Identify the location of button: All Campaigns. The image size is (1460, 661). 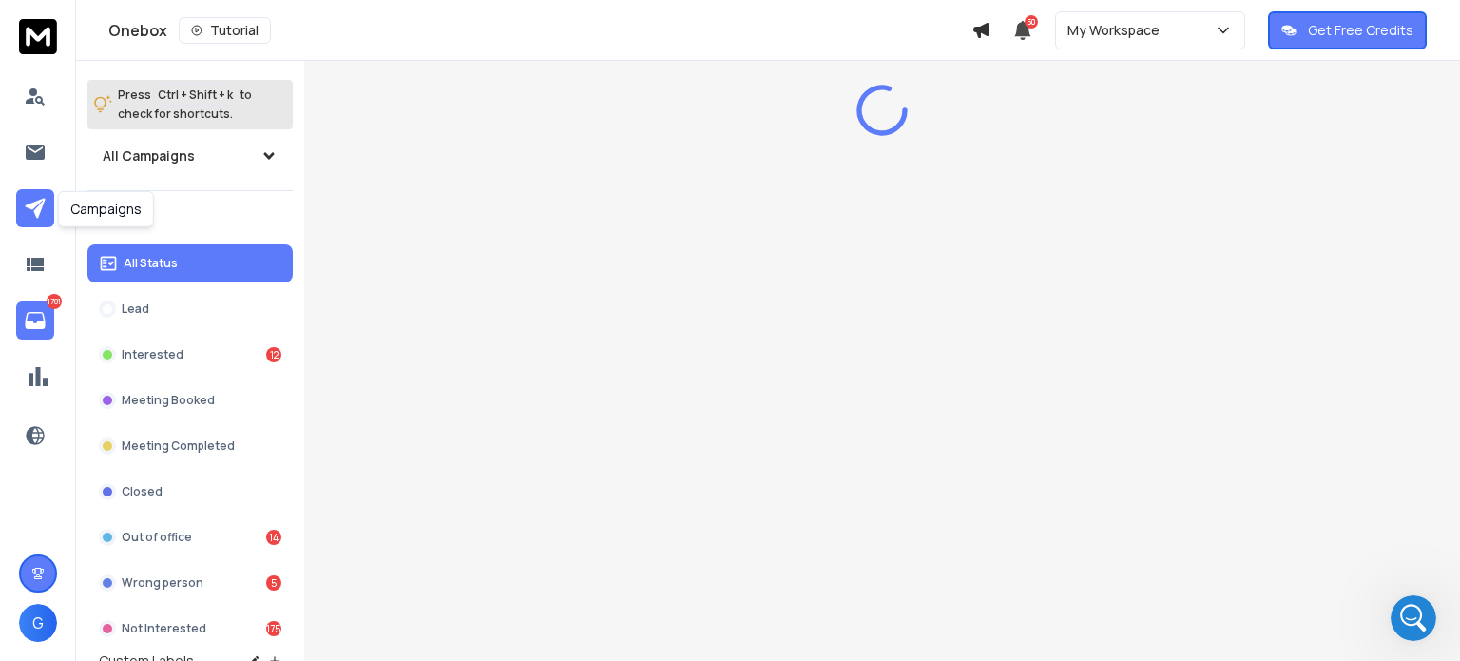
(190, 156).